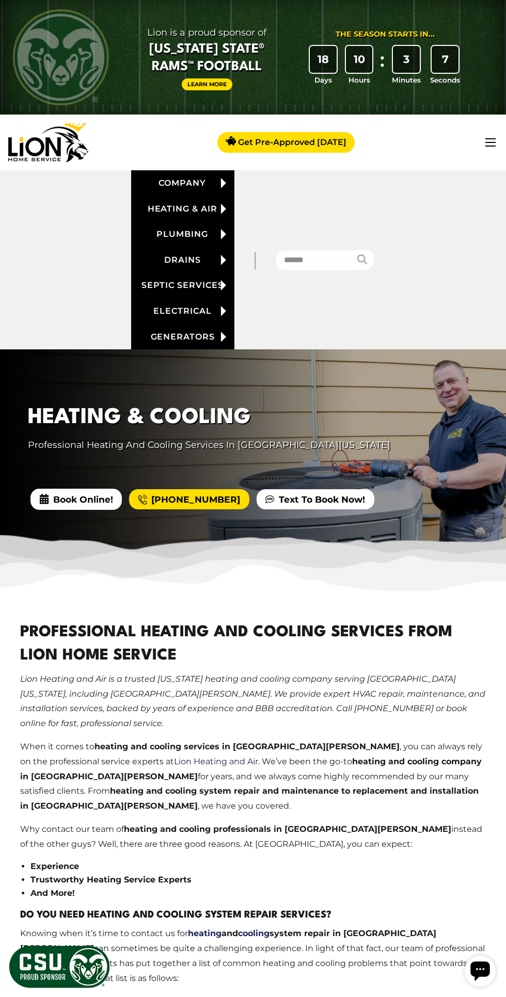 This screenshot has width=506, height=997. What do you see at coordinates (323, 59) in the screenshot?
I see `div: 18` at bounding box center [323, 59].